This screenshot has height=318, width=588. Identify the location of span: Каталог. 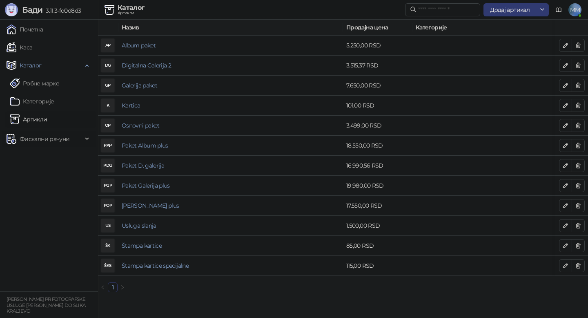
(31, 65).